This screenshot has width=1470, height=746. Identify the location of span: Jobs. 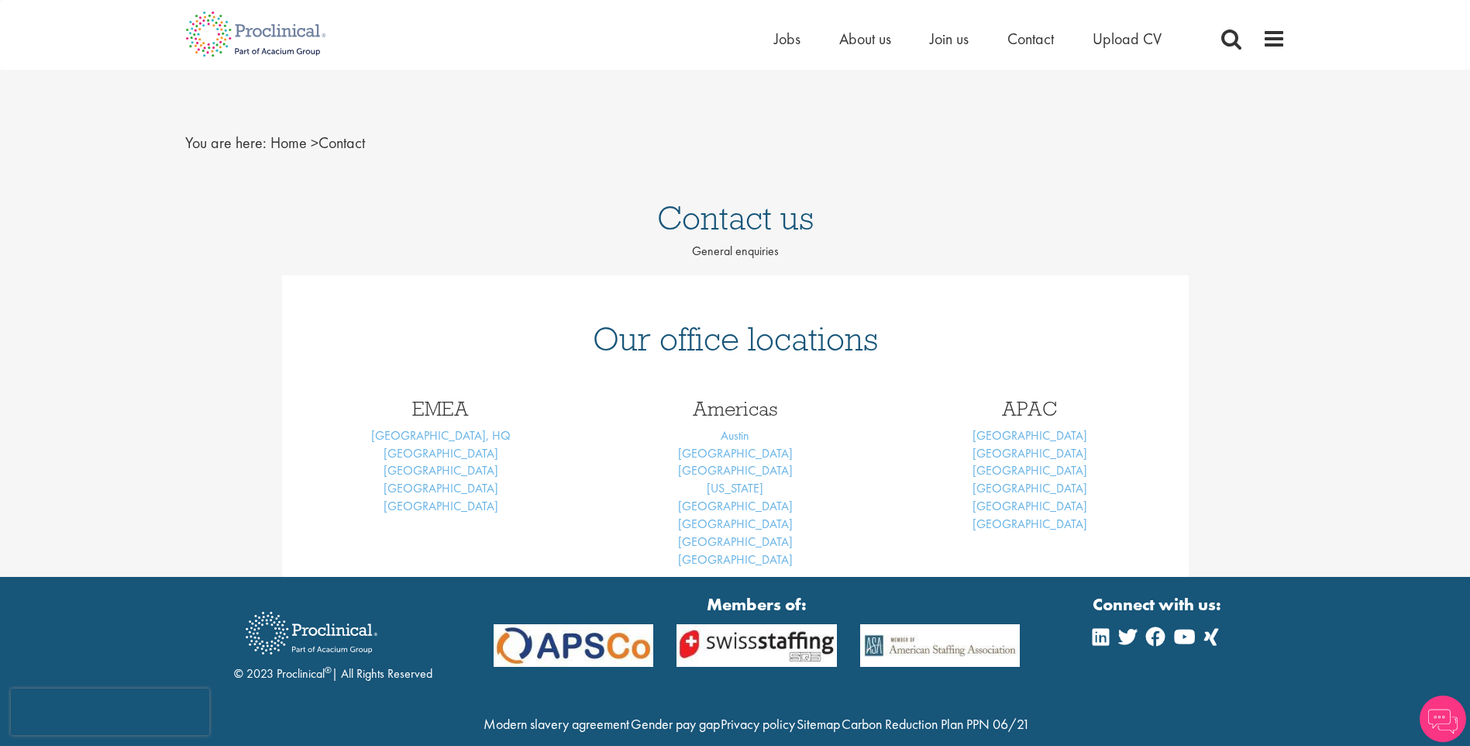
(787, 39).